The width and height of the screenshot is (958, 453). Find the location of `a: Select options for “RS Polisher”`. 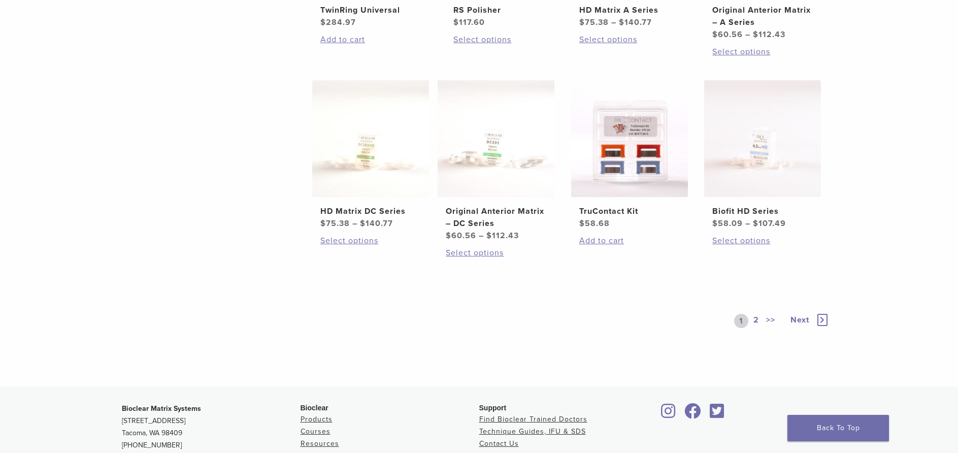

a: Select options for “RS Polisher” is located at coordinates (504, 40).